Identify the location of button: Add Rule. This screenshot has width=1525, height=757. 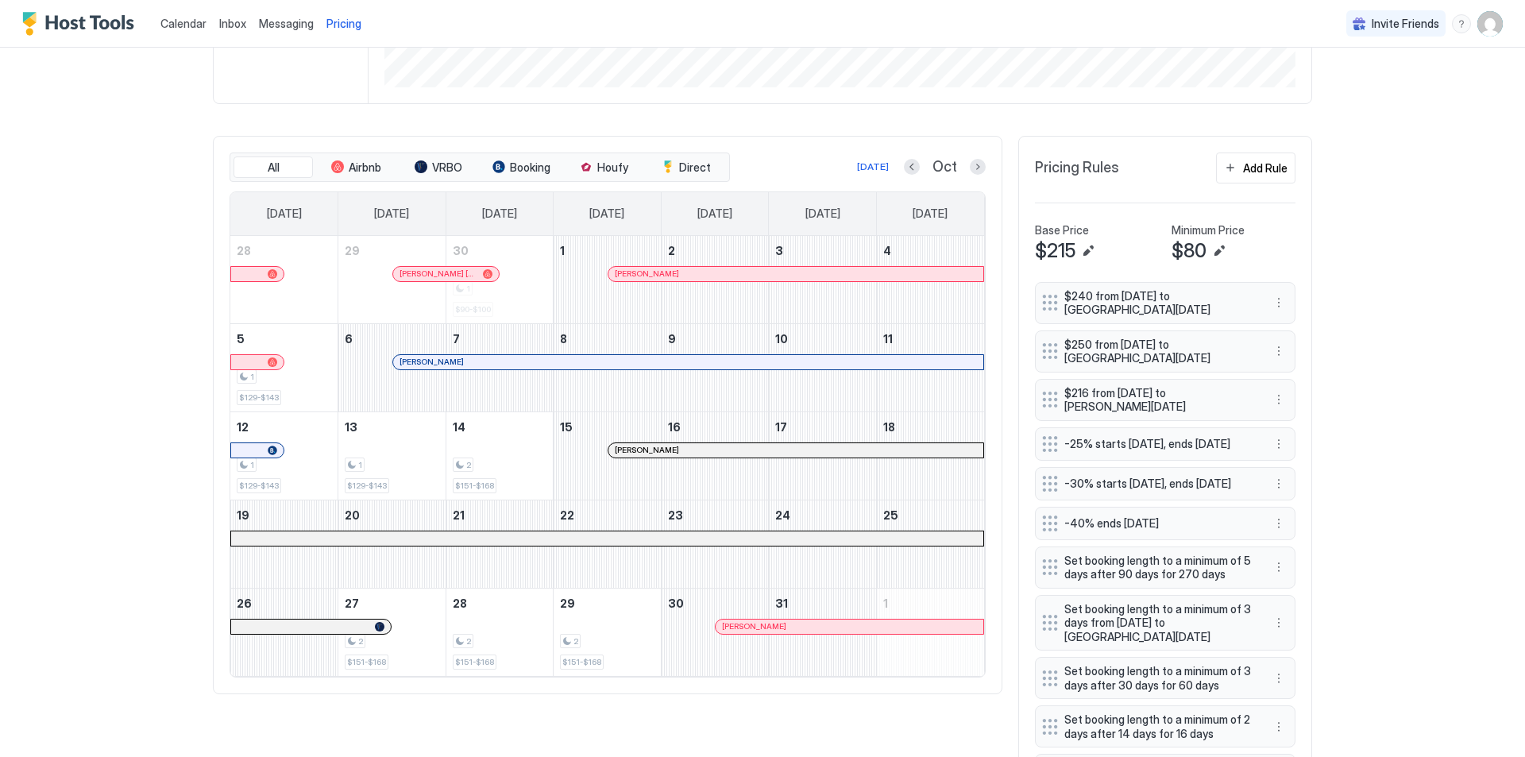
(1256, 168).